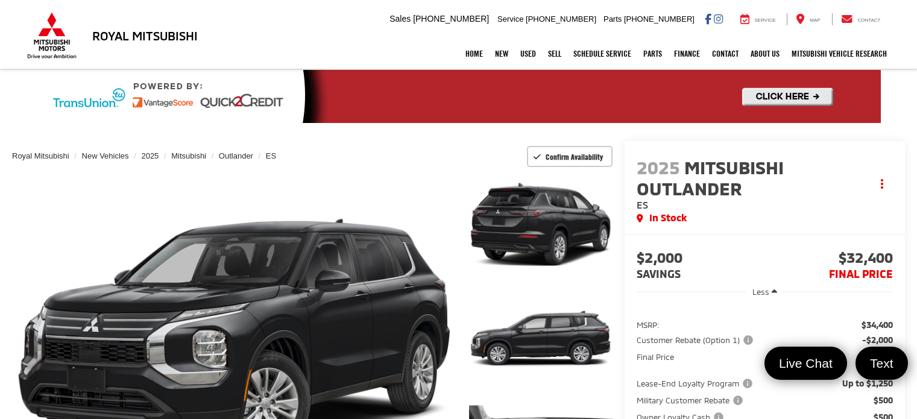 Image resolution: width=917 pixels, height=419 pixels. Describe the element at coordinates (881, 363) in the screenshot. I see `span: Text` at that location.